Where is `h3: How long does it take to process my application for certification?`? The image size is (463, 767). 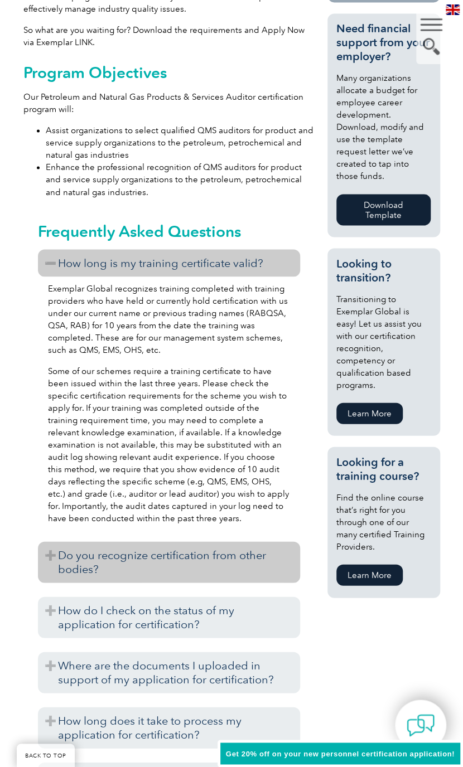
h3: How long does it take to process my application for certification? is located at coordinates (169, 728).